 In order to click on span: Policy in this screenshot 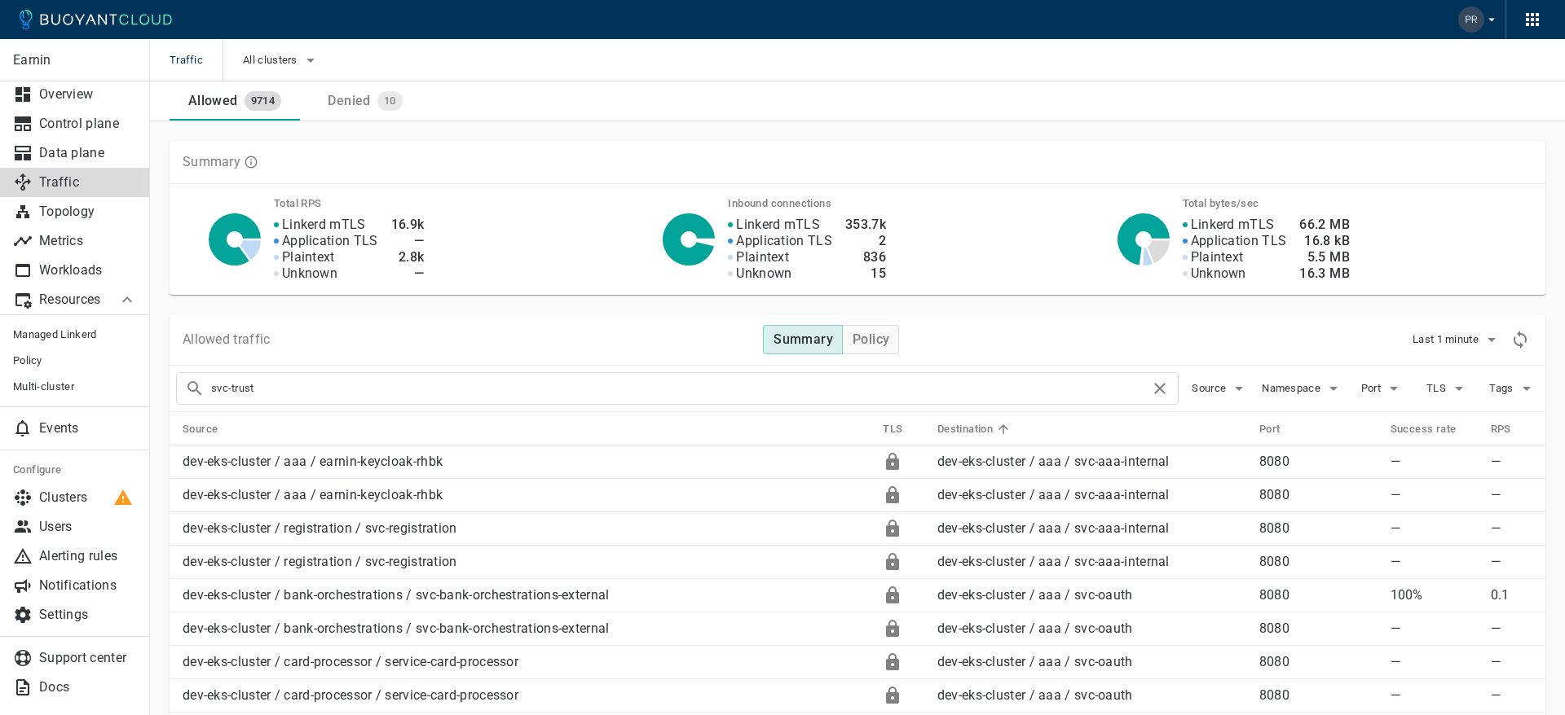, I will do `click(75, 361)`.